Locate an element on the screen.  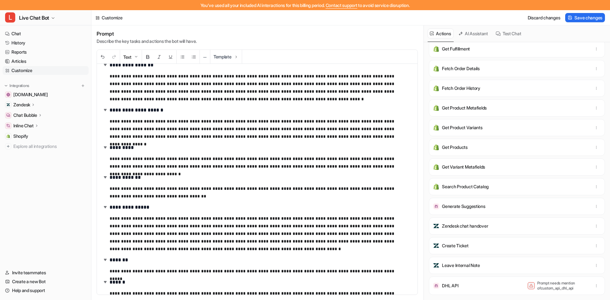
img: Get Product Variants icon is located at coordinates (436, 128).